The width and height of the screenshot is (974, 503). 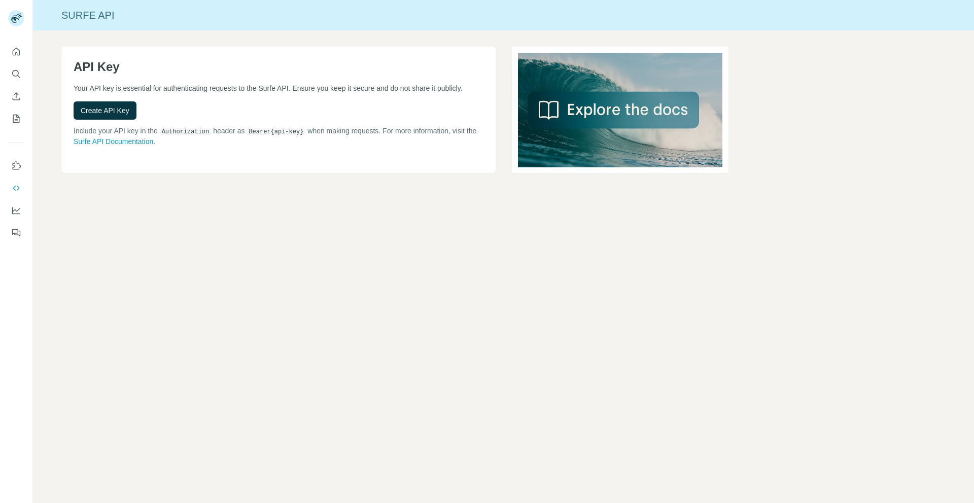 I want to click on button: Enrich CSV, so click(x=16, y=96).